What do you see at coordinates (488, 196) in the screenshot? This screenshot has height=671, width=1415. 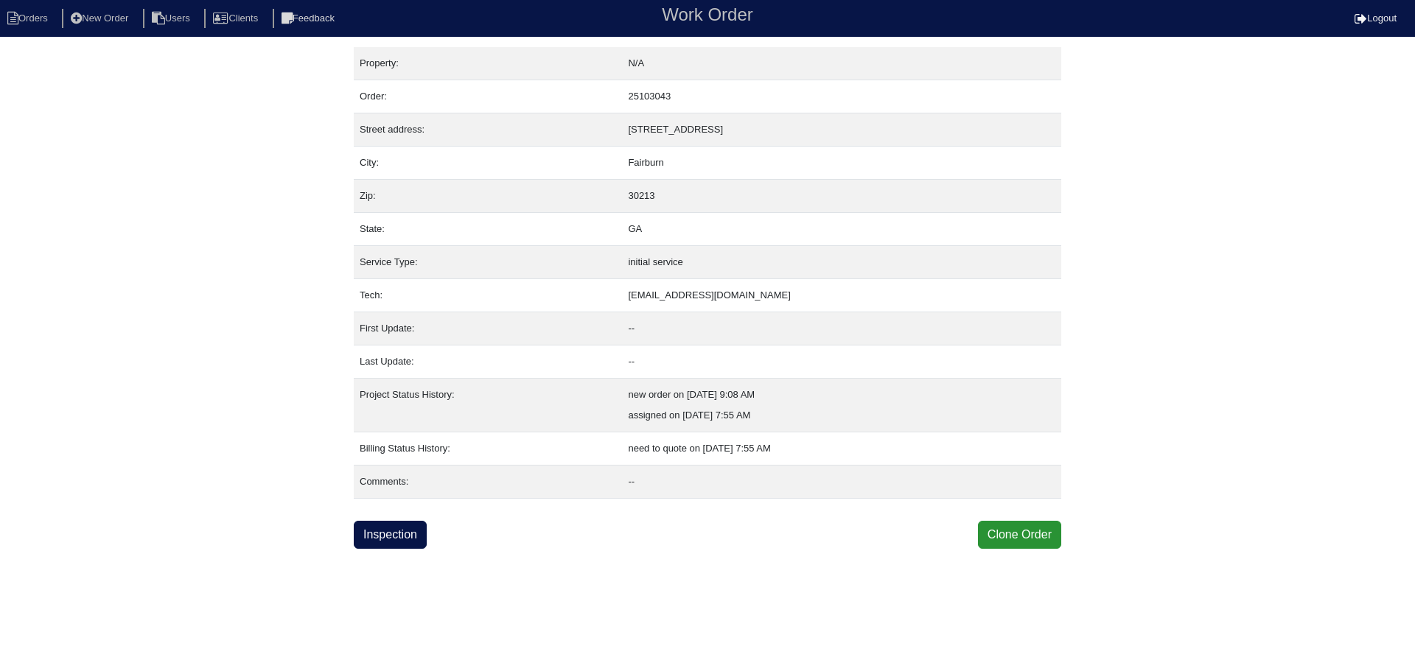 I see `td: Zip:` at bounding box center [488, 196].